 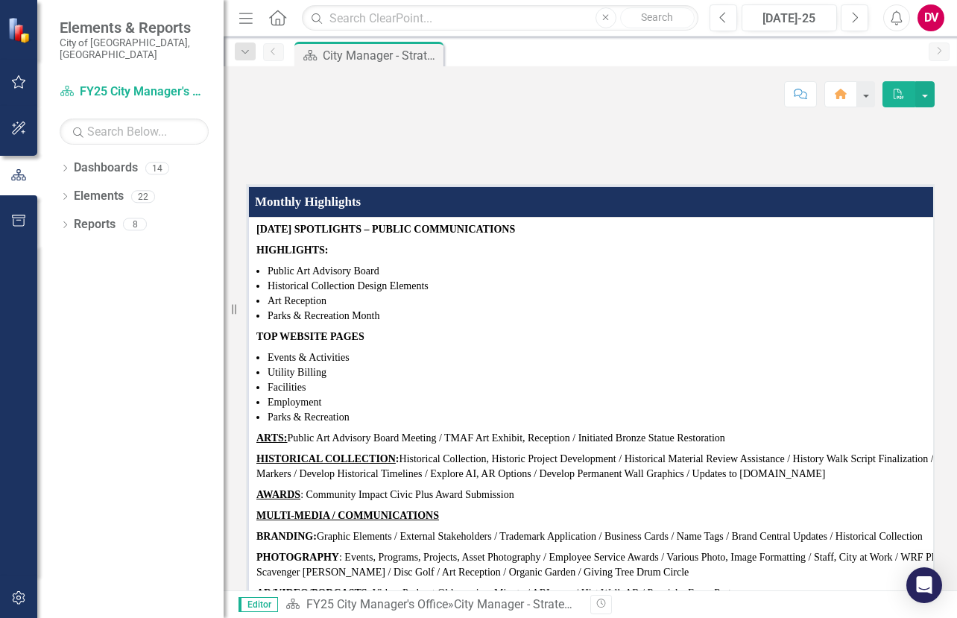 I want to click on strong: BRANDING:, so click(x=286, y=536).